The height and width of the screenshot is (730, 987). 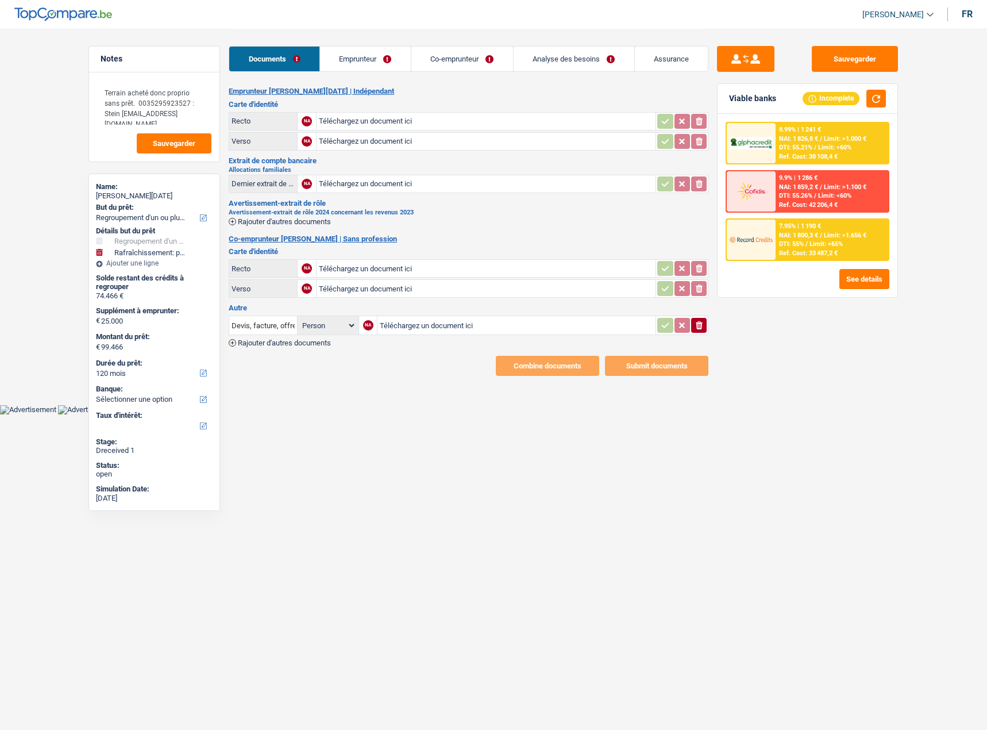 I want to click on div: Dreceived 1, so click(x=154, y=450).